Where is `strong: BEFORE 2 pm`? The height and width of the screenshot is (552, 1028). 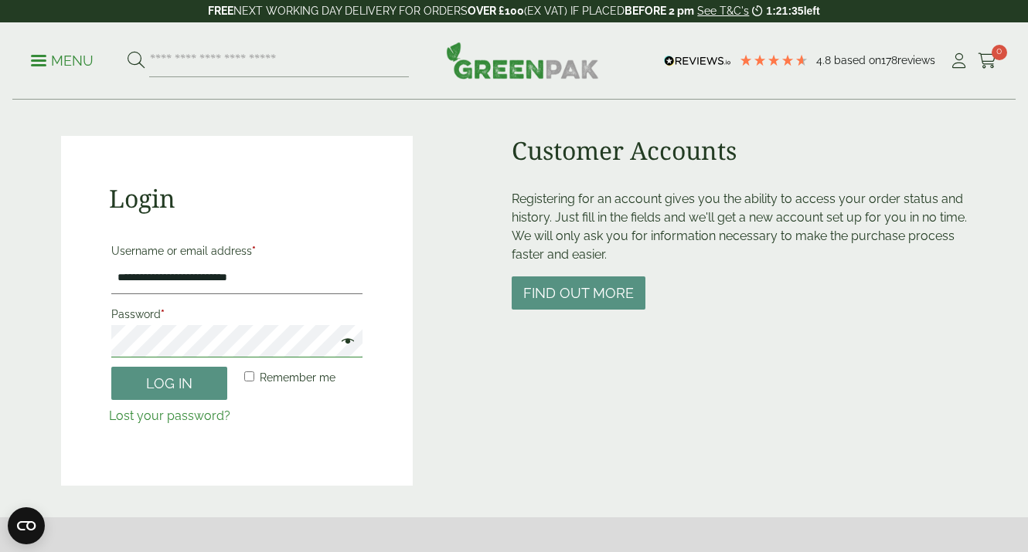 strong: BEFORE 2 pm is located at coordinates (659, 11).